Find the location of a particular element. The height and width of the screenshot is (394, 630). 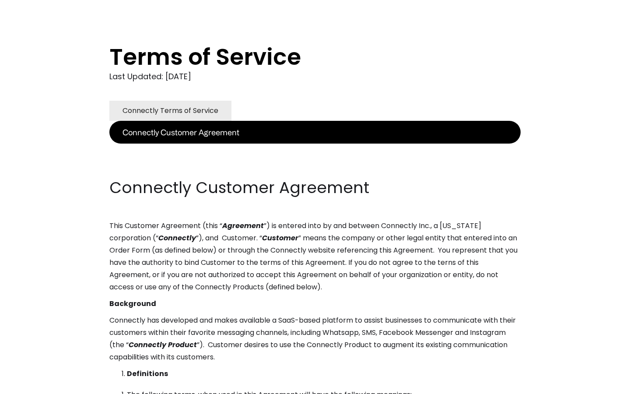

strong: Background is located at coordinates (133, 303).